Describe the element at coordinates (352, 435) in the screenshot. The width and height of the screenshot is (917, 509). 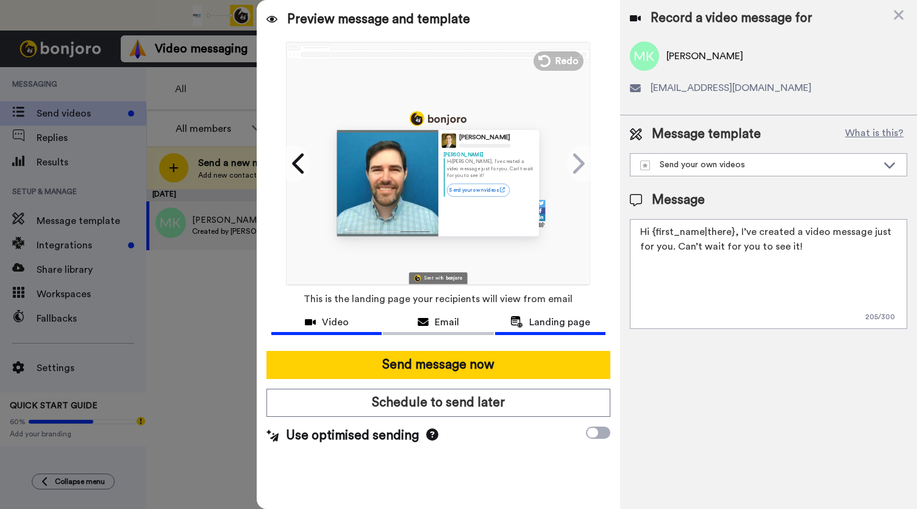
I see `span: Use optimised sending` at that location.